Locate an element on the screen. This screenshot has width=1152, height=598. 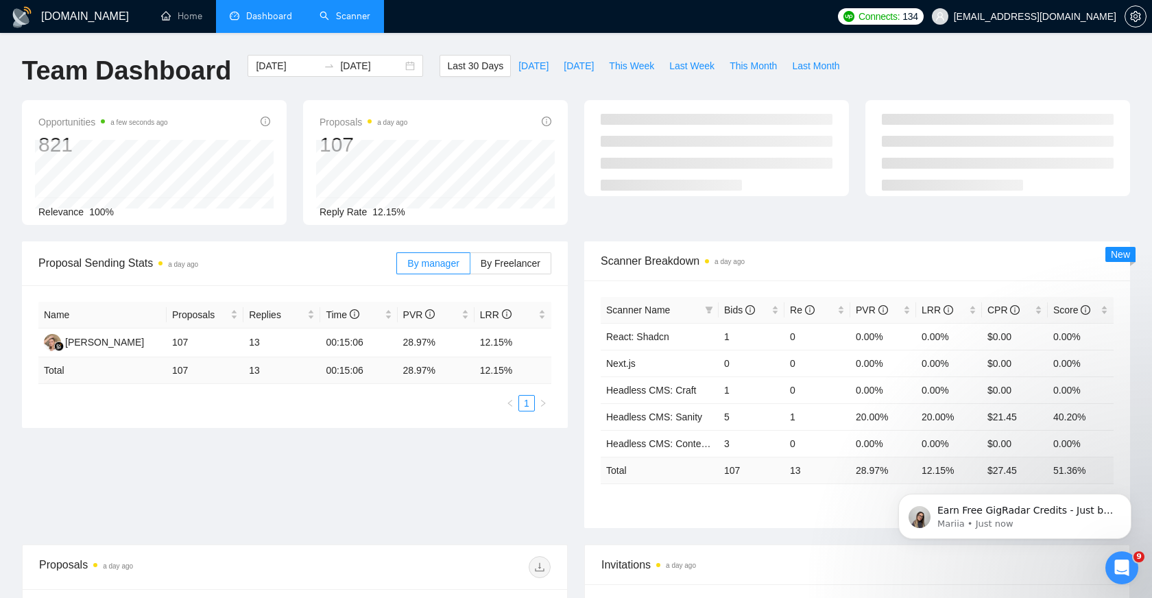
td: $ 27.45 is located at coordinates (1015, 470).